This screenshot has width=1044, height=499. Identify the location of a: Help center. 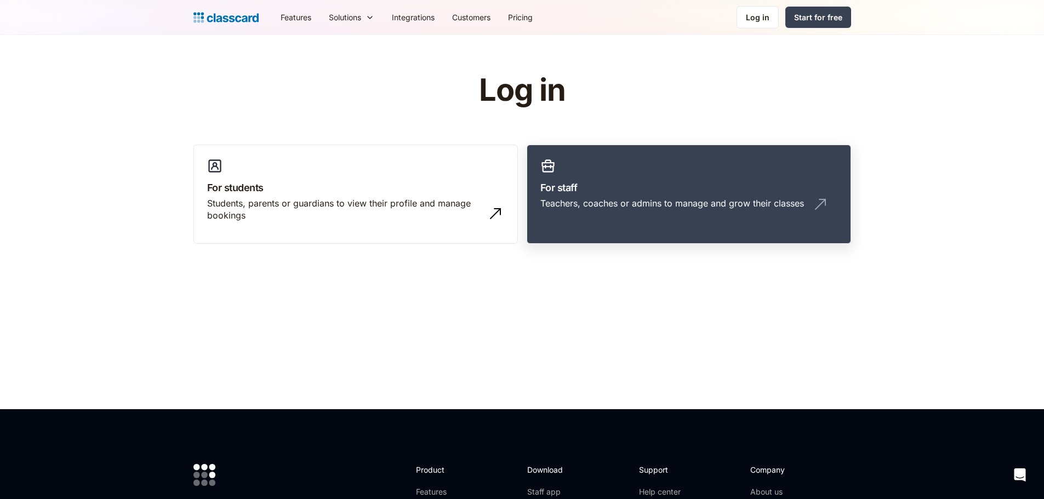
(661, 492).